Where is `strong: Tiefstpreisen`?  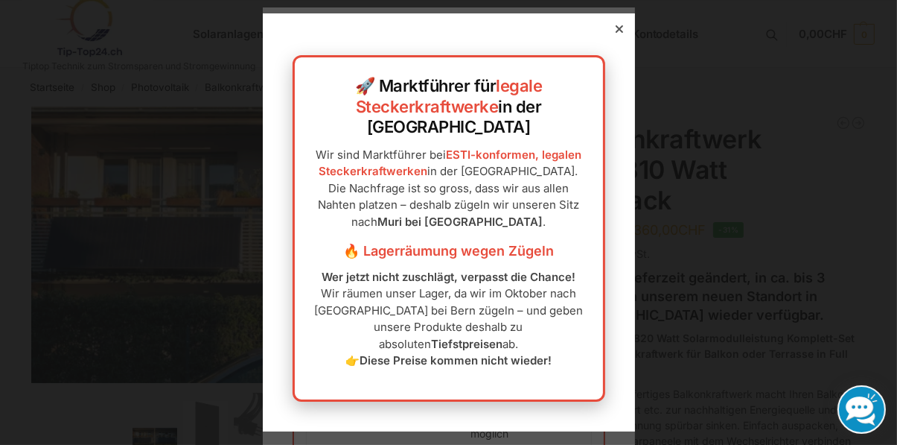
strong: Tiefstpreisen is located at coordinates (467, 343).